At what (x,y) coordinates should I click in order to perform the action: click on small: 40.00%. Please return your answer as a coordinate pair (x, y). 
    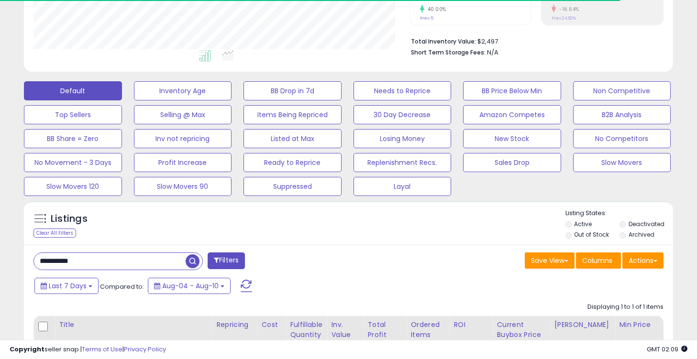
    Looking at the image, I should click on (435, 9).